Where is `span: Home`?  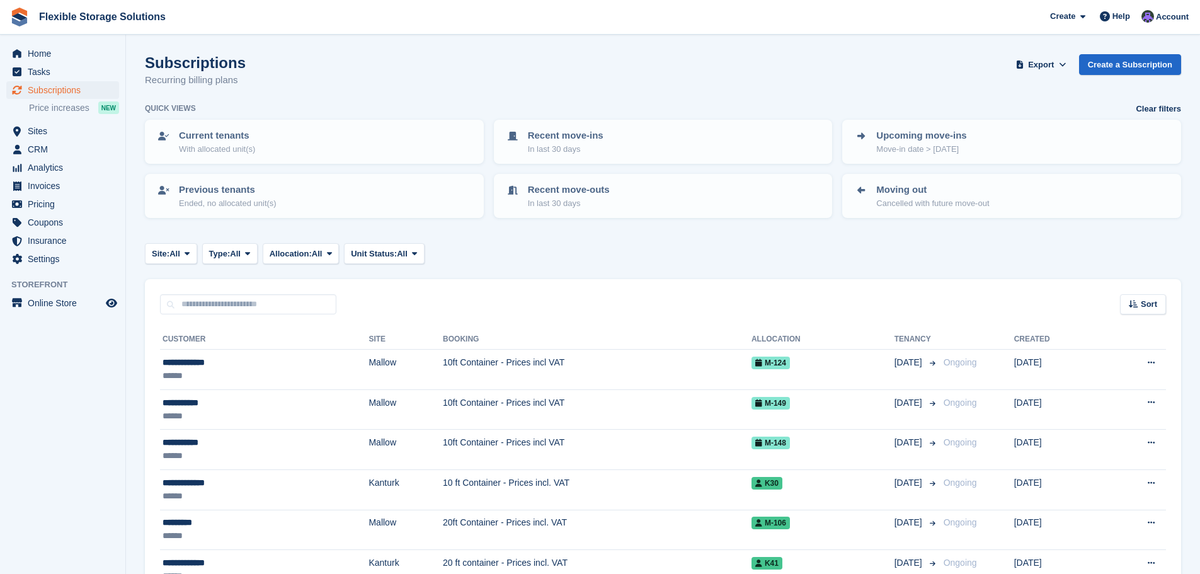
span: Home is located at coordinates (66, 54).